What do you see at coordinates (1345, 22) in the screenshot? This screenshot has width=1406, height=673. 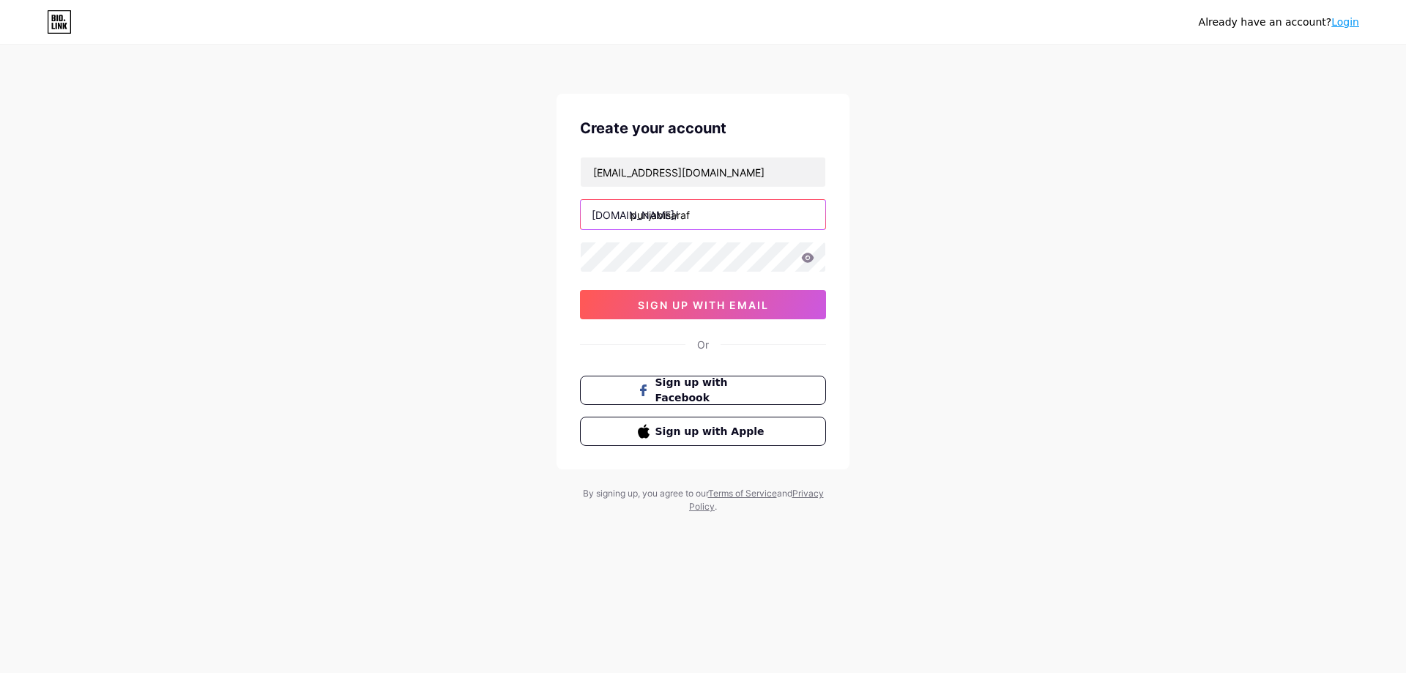 I see `a: Login` at bounding box center [1345, 22].